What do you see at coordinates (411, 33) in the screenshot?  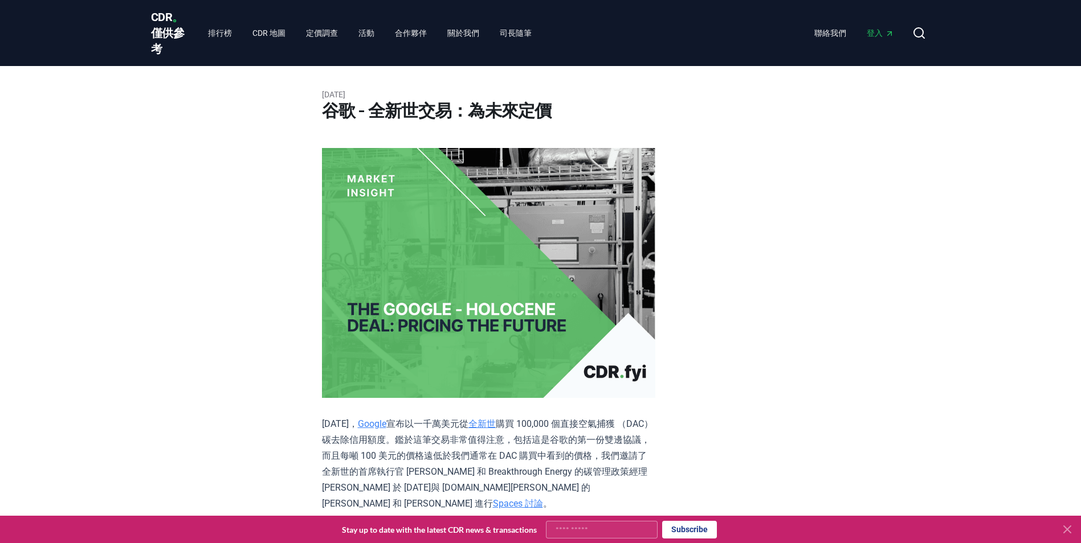 I see `a: 合作夥伴` at bounding box center [411, 33].